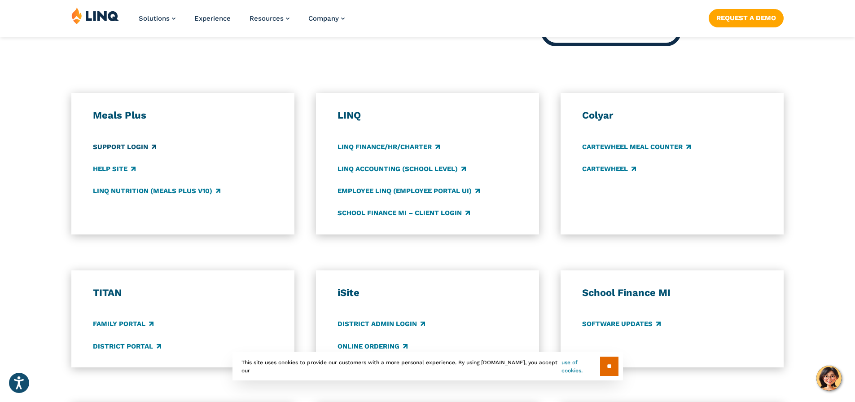 The width and height of the screenshot is (855, 402). I want to click on a: Resources, so click(269, 18).